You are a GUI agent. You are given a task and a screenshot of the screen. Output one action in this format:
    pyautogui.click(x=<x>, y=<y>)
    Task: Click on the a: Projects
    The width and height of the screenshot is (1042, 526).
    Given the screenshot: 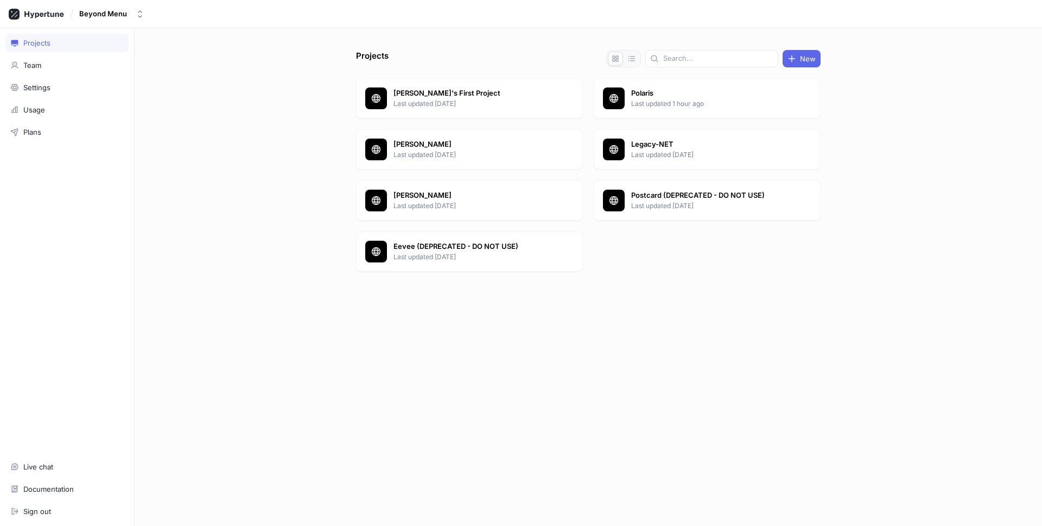 What is the action you would take?
    pyautogui.click(x=67, y=43)
    